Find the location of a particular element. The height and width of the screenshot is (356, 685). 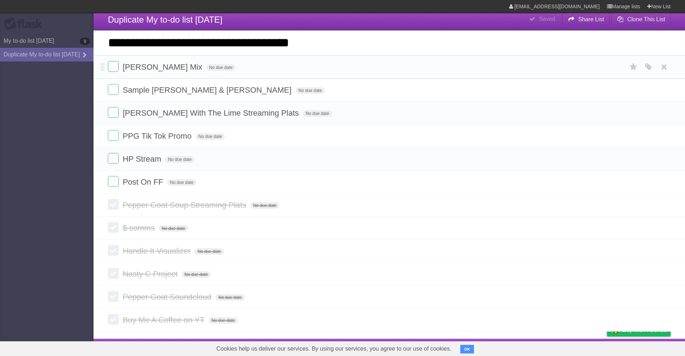

span: HP Stream is located at coordinates (143, 159).